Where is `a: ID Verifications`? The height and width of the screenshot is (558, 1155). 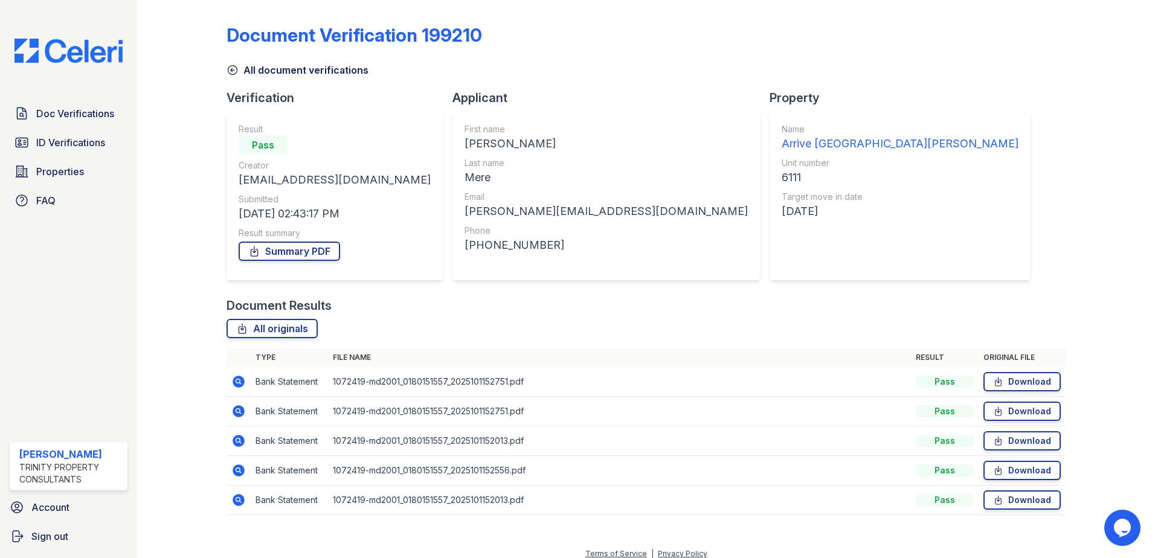 a: ID Verifications is located at coordinates (68, 143).